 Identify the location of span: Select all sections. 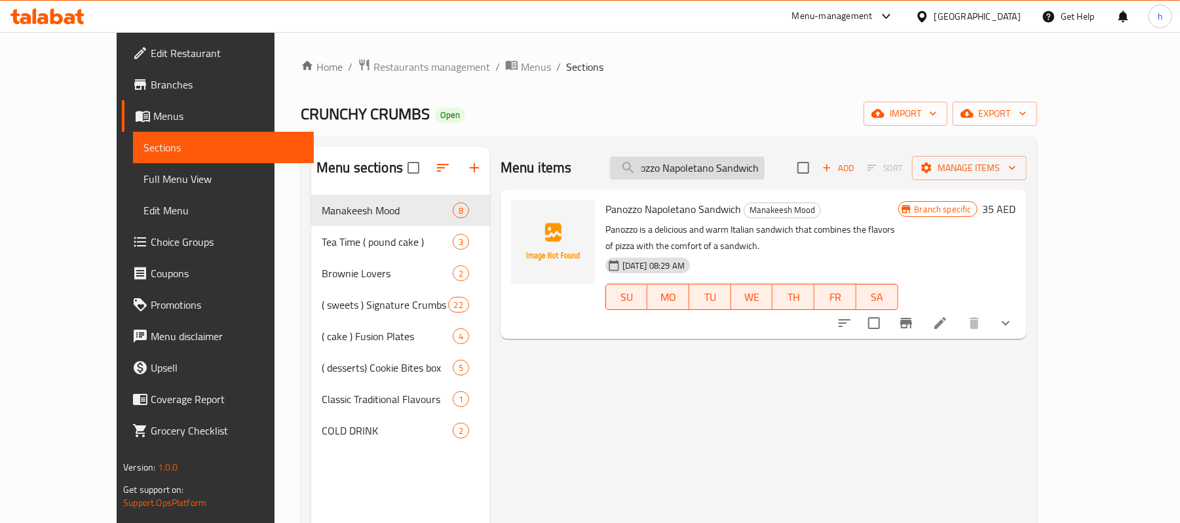
(413, 168).